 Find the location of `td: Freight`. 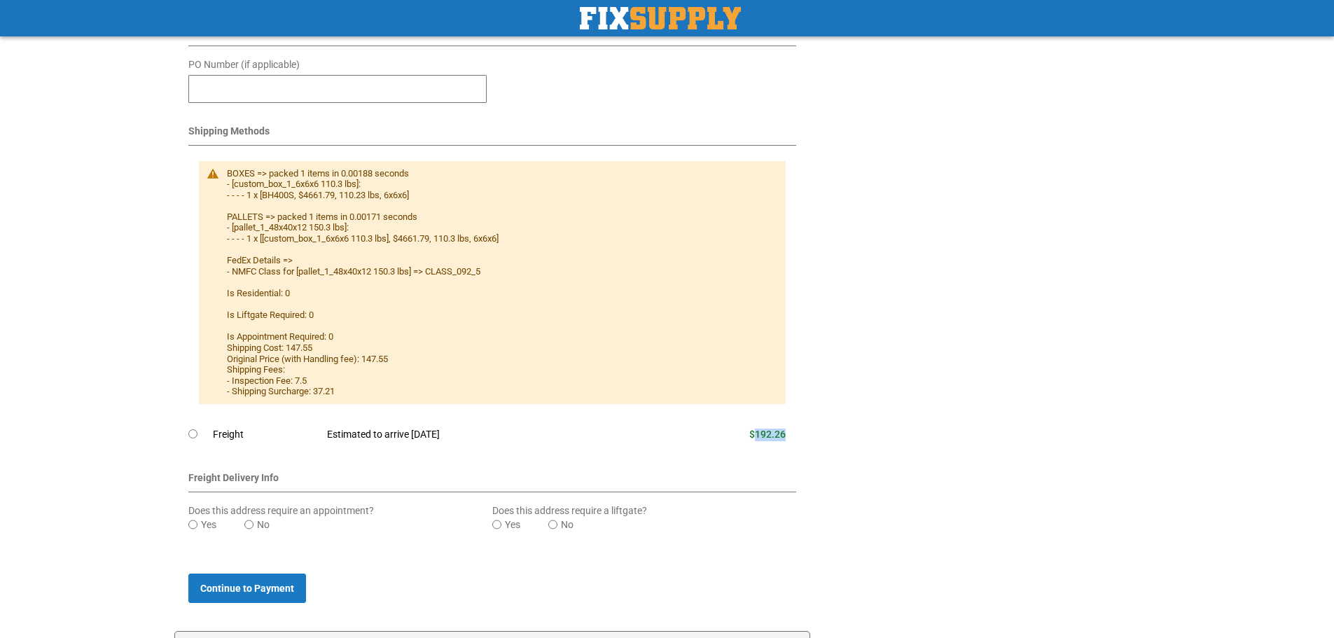

td: Freight is located at coordinates (265, 435).